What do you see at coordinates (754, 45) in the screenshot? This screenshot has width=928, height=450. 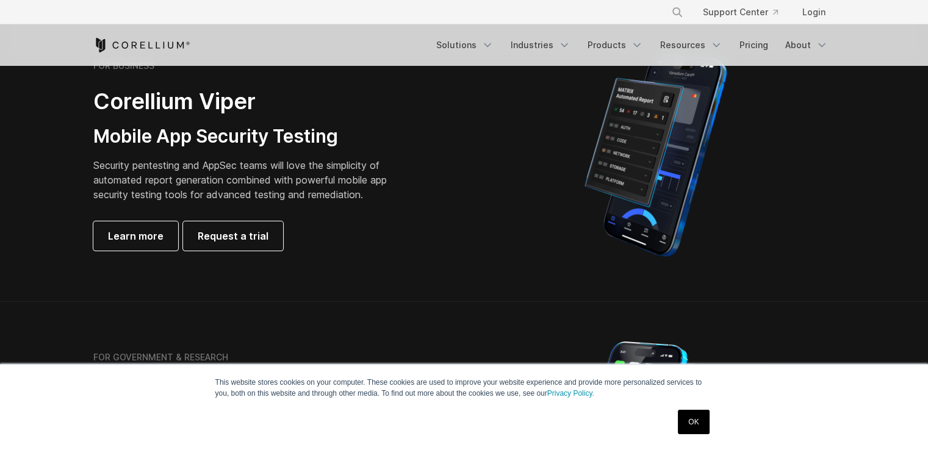 I see `a: Pricing` at bounding box center [754, 45].